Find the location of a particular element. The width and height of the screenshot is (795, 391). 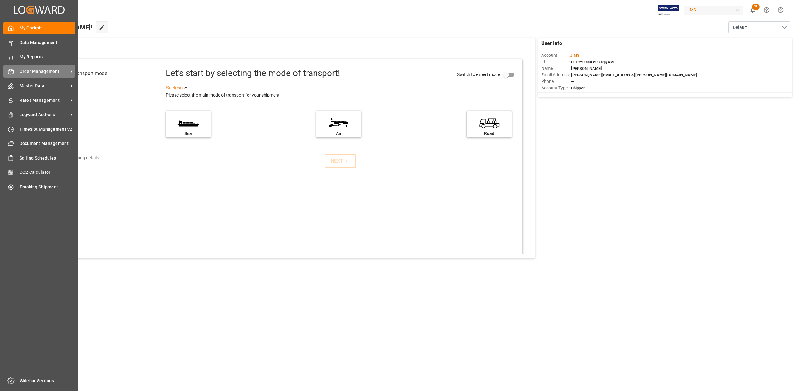

span: Switch to expert mode is located at coordinates (478, 75).